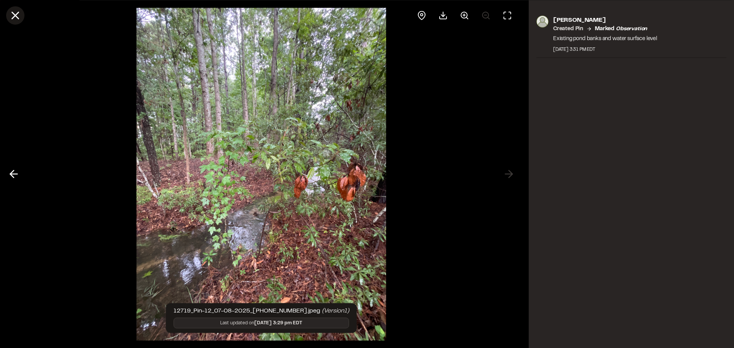 This screenshot has width=734, height=348. Describe the element at coordinates (15, 15) in the screenshot. I see `button: Close modal` at that location.